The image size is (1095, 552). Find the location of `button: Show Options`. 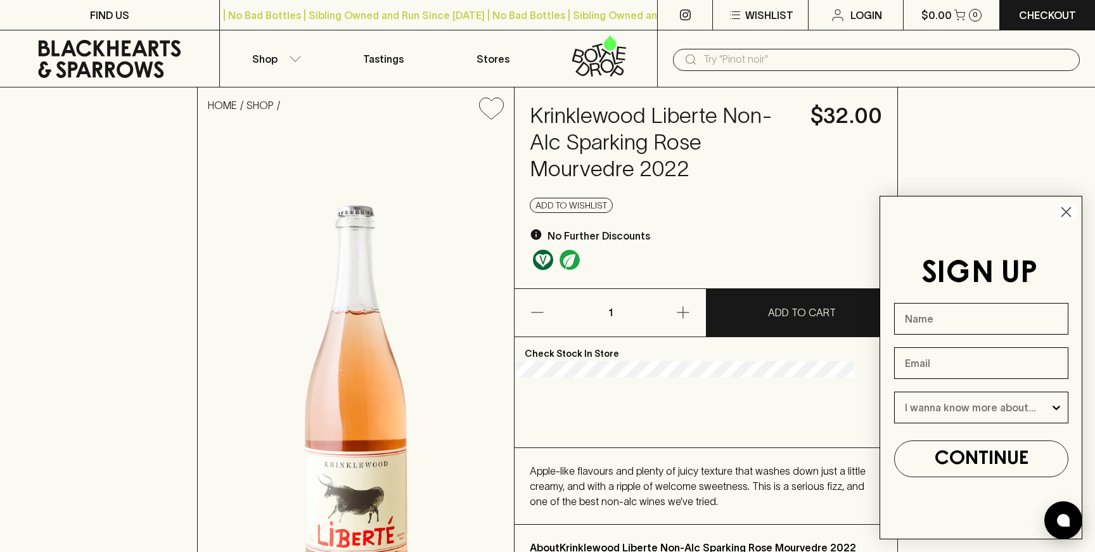

button: Show Options is located at coordinates (1057, 408).